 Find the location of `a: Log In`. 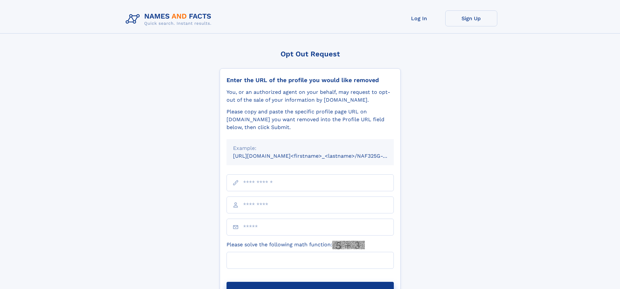

a: Log In is located at coordinates (419, 18).